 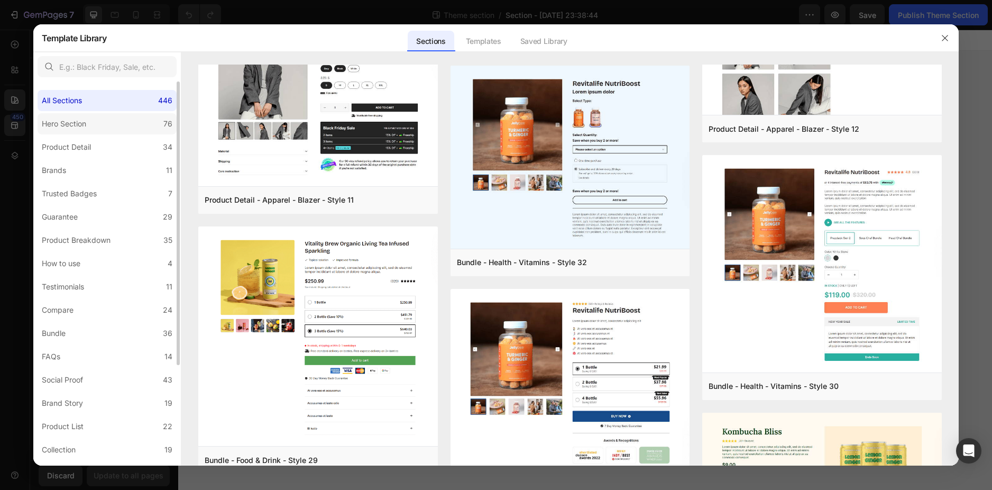 I want to click on div: FAQs, so click(x=51, y=356).